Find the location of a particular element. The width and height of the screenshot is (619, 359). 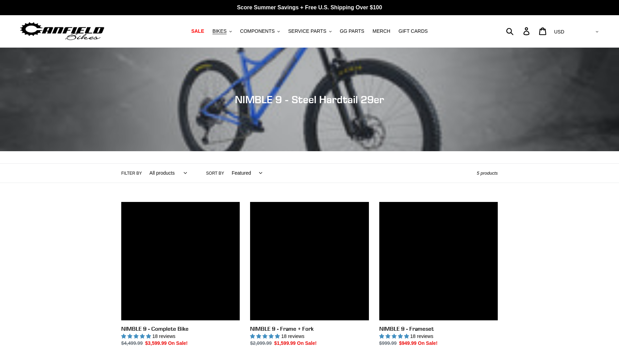

a: MERCH is located at coordinates (381, 31).